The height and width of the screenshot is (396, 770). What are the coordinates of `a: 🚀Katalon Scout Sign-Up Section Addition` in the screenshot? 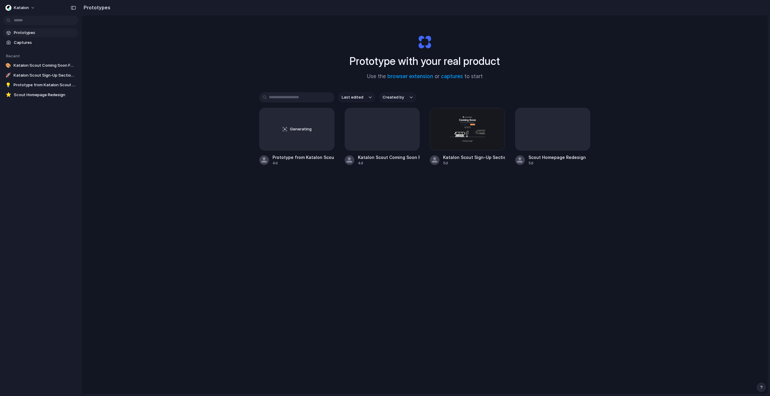 It's located at (41, 76).